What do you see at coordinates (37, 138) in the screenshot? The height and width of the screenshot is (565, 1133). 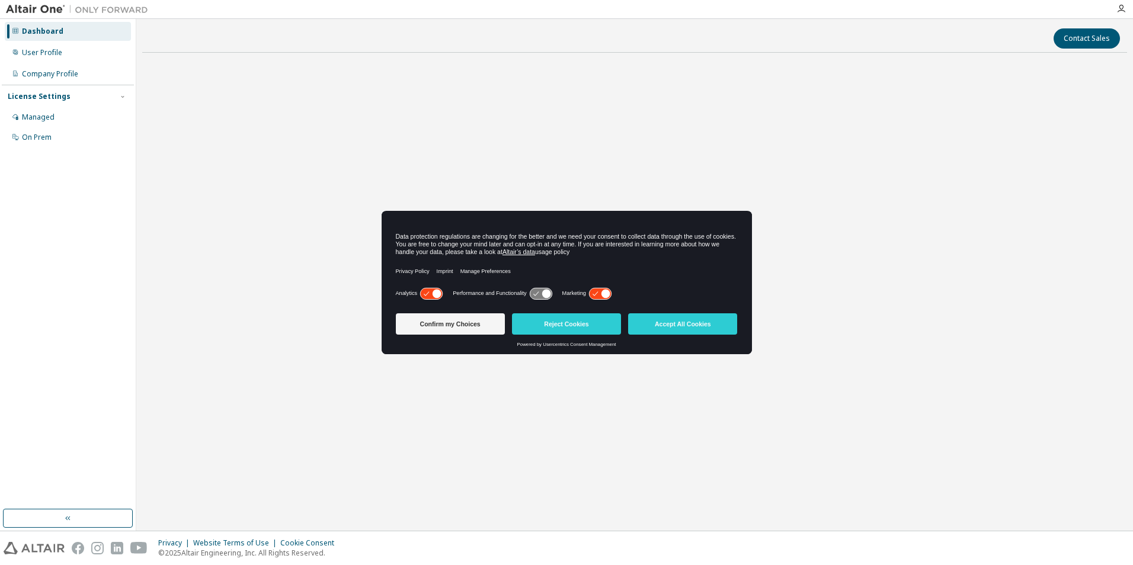 I see `div: On Prem` at bounding box center [37, 138].